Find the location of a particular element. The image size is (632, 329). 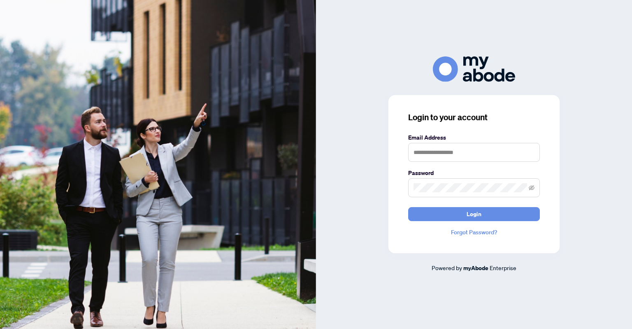

a: myAbode is located at coordinates (476, 268).